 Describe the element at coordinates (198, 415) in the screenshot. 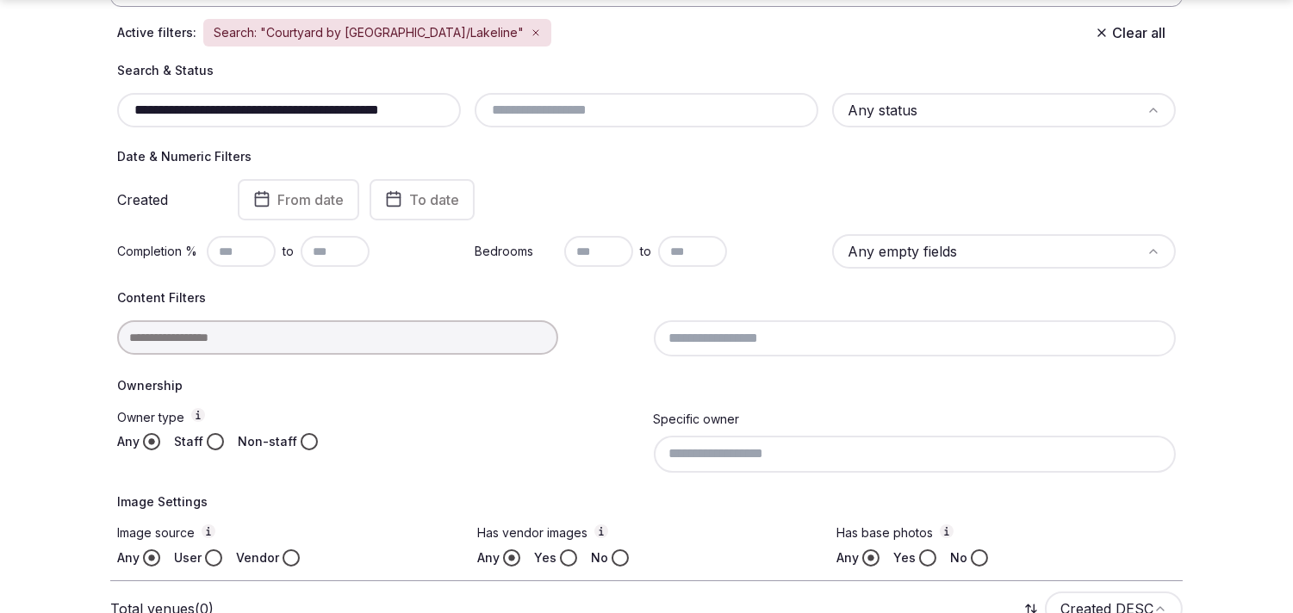

I see `button: Owner type` at that location.